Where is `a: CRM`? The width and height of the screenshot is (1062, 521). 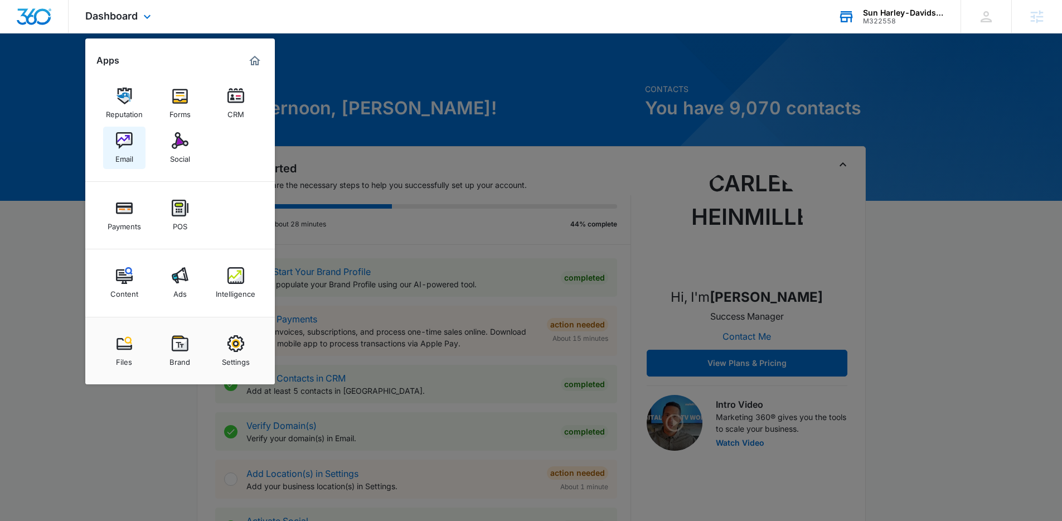
a: CRM is located at coordinates (236, 103).